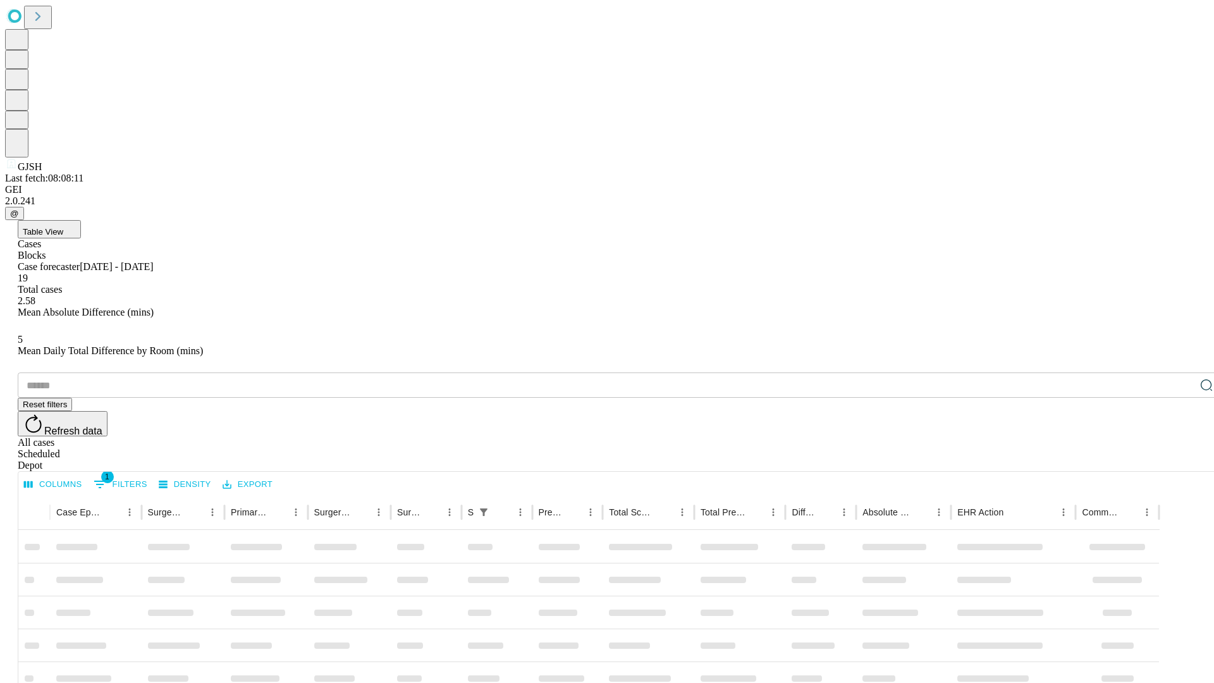 Image resolution: width=1214 pixels, height=683 pixels. I want to click on span: Last fetch: 08:08:11, so click(44, 178).